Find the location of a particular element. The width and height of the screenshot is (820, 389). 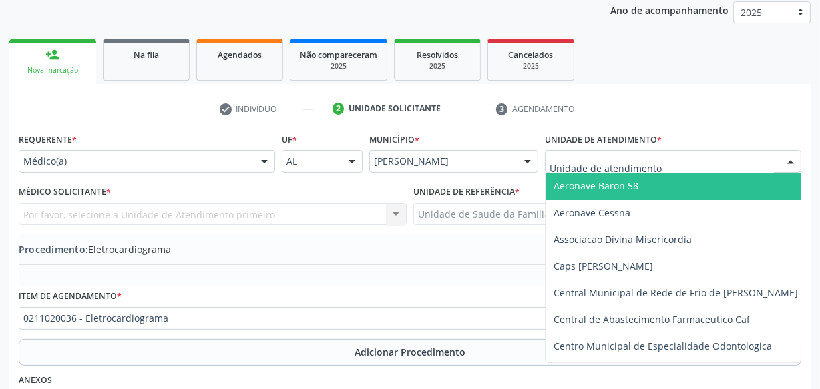

button: Adicionar Procedimento is located at coordinates (410, 352).